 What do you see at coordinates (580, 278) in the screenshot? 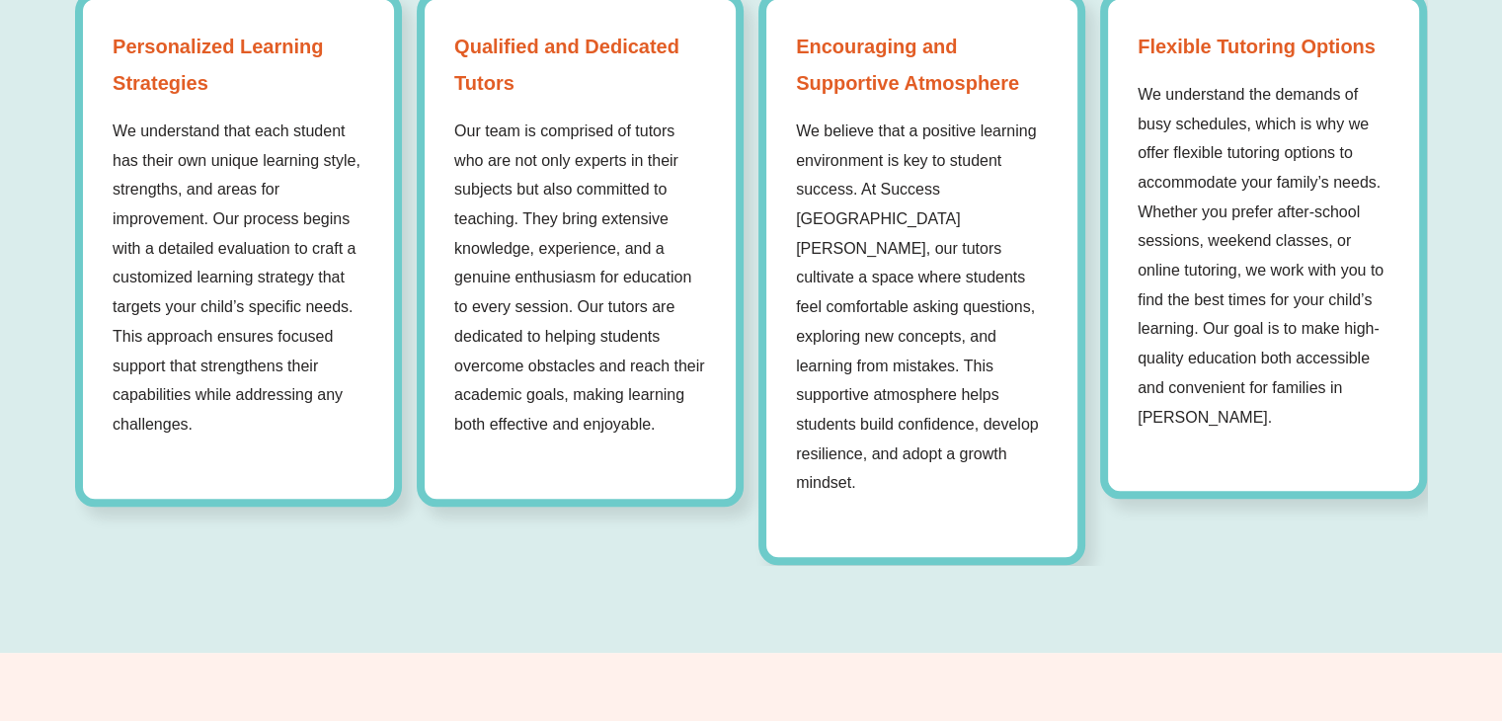
I see `p: Our team is comprised of tutors who are not only experts in their subjects but also committed to ...` at bounding box center [580, 278].